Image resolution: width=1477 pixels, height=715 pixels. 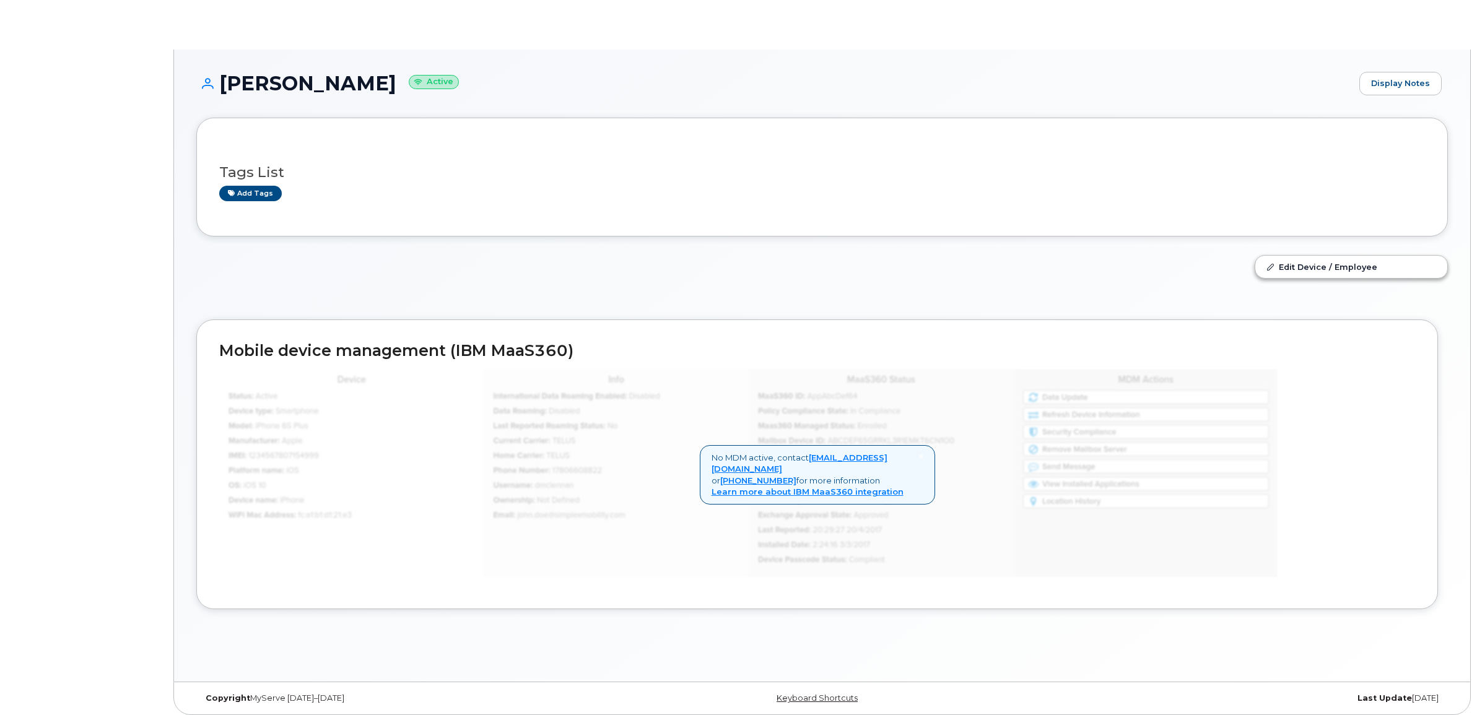 What do you see at coordinates (250, 193) in the screenshot?
I see `a: Add tags` at bounding box center [250, 193].